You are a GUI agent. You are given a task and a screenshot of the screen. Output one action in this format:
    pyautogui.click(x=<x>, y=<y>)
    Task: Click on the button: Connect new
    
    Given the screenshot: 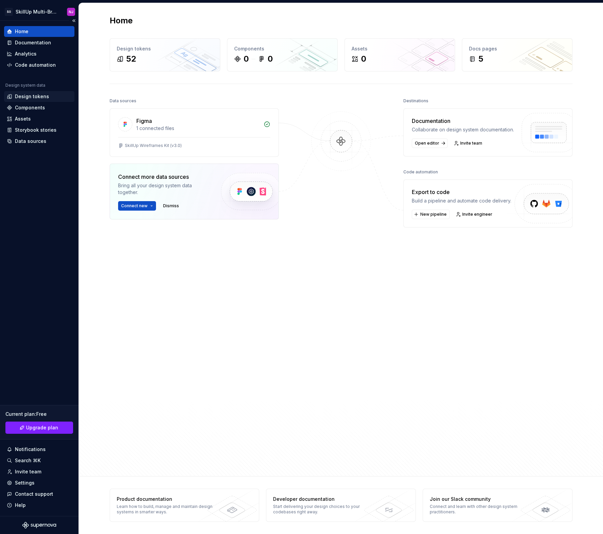 What is the action you would take?
    pyautogui.click(x=137, y=206)
    